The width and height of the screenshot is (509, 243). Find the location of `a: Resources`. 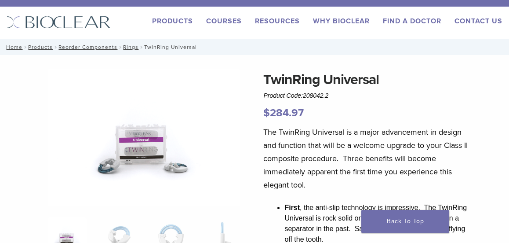

a: Resources is located at coordinates (277, 21).